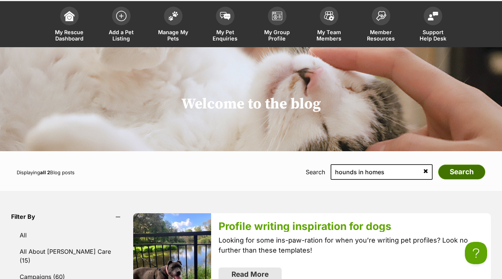  I want to click on span: My Pet Enquiries, so click(225, 35).